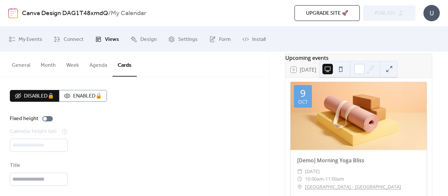 Image resolution: width=448 pixels, height=196 pixels. What do you see at coordinates (188, 39) in the screenshot?
I see `span: Settings` at bounding box center [188, 39].